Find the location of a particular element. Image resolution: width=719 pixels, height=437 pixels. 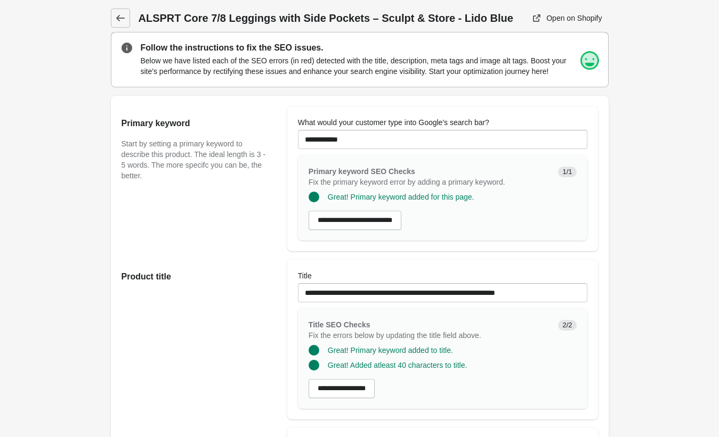

h2: Primary keyword is located at coordinates (193, 124).